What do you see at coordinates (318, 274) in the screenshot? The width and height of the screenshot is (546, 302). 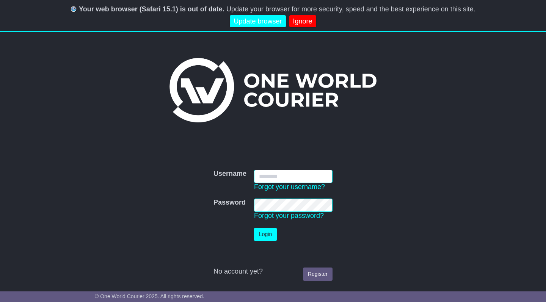 I see `a: Register` at bounding box center [318, 274].